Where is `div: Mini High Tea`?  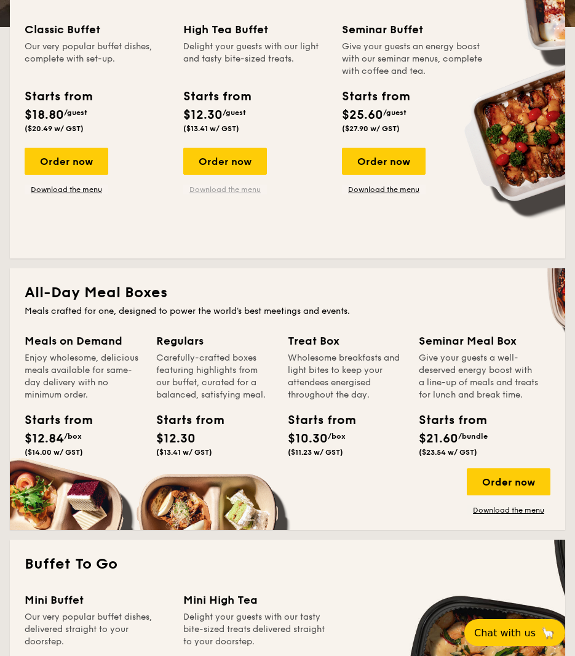
div: Mini High Tea is located at coordinates (255, 600).